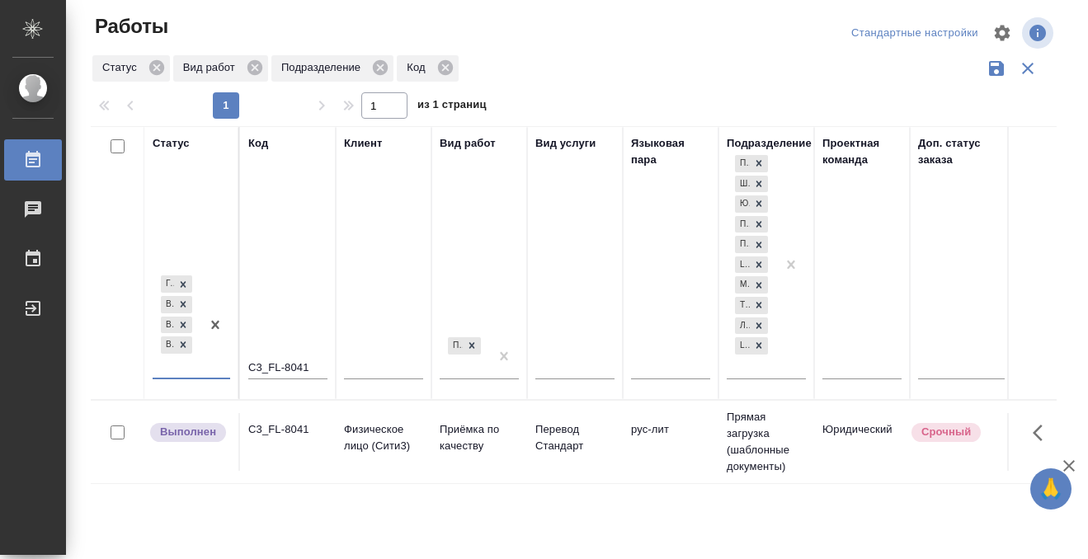 The height and width of the screenshot is (559, 1088). What do you see at coordinates (479, 438) in the screenshot?
I see `p: Приёмка по качеству` at bounding box center [479, 438].